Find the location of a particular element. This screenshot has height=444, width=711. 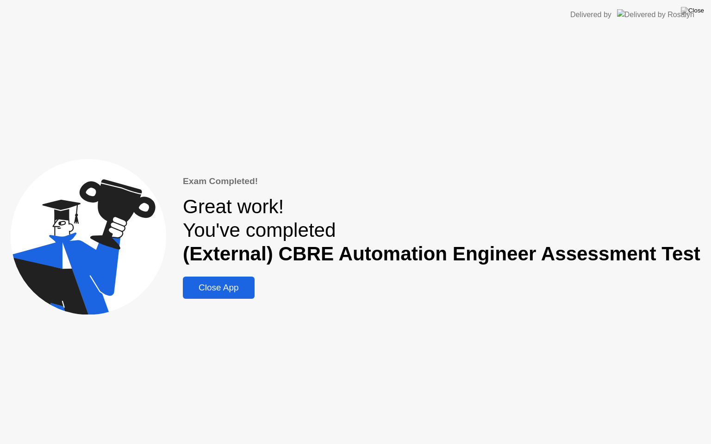

div: Delivered by is located at coordinates (590, 15).